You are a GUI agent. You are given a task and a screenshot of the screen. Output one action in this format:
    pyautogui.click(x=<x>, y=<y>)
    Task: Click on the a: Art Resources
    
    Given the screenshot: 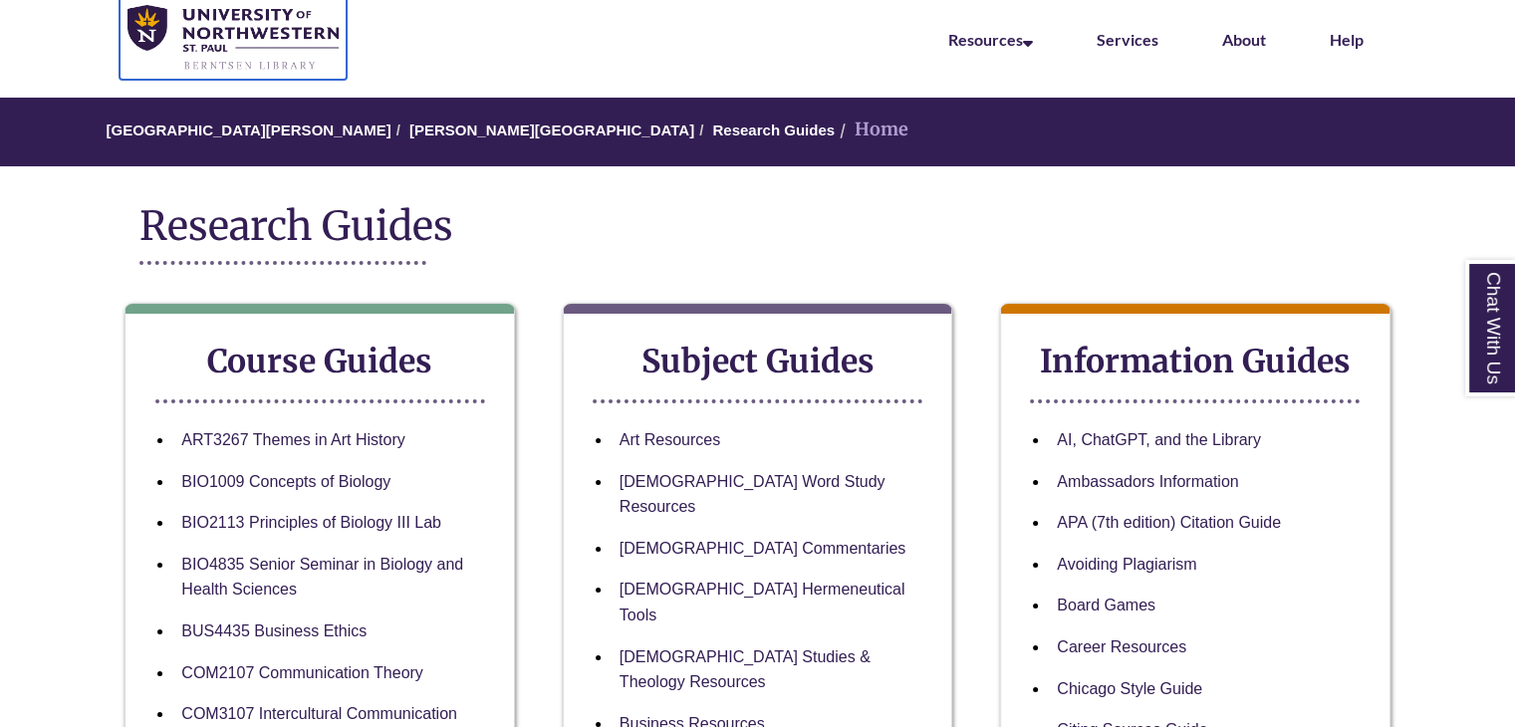 What is the action you would take?
    pyautogui.click(x=669, y=439)
    